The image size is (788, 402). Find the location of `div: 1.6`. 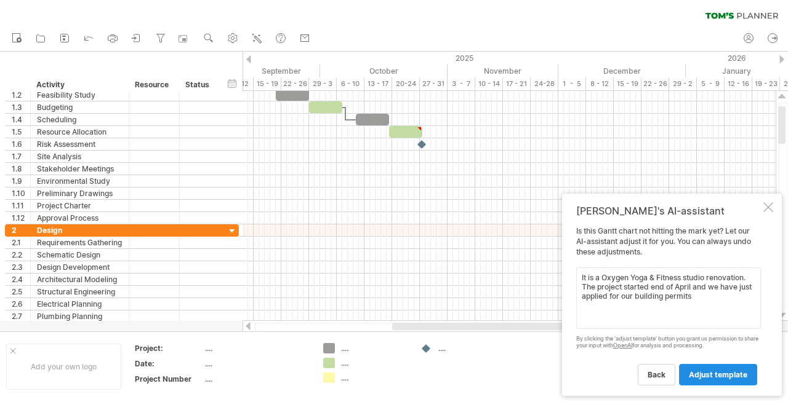

div: 1.6 is located at coordinates (21, 144).